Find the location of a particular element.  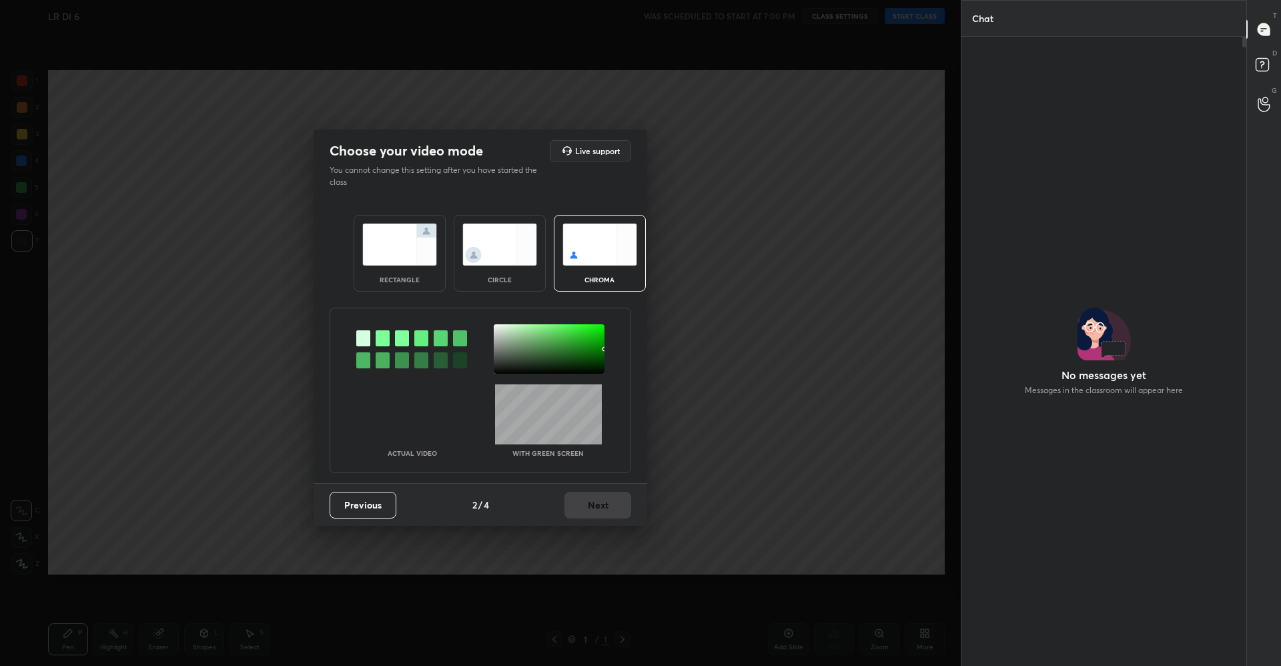

div: chroma is located at coordinates (600, 279).